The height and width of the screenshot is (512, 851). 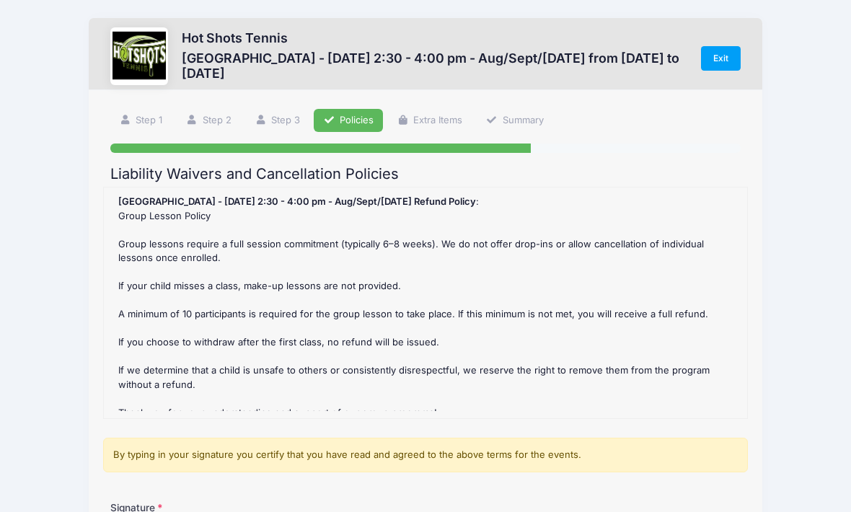 What do you see at coordinates (349, 121) in the screenshot?
I see `a: Policies` at bounding box center [349, 121].